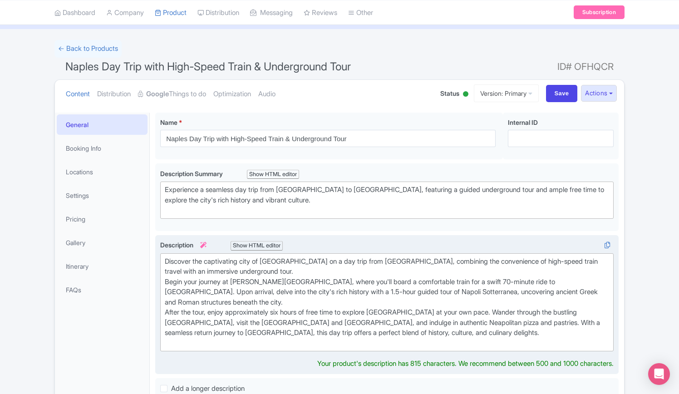 This screenshot has width=679, height=394. What do you see at coordinates (562, 93) in the screenshot?
I see `input: Save` at bounding box center [562, 93].